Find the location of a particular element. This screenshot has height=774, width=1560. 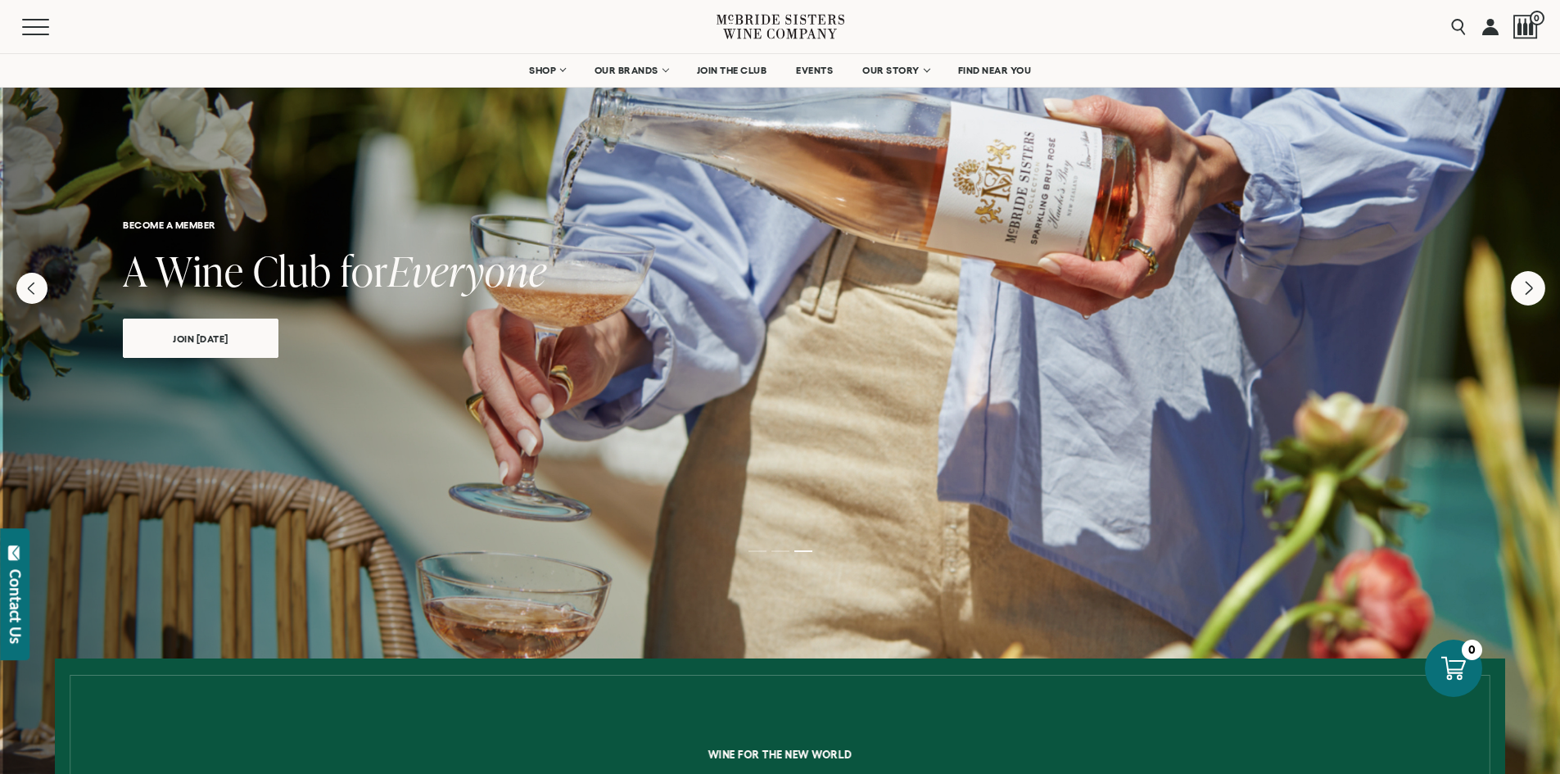

div: Contact Us is located at coordinates (16, 606).